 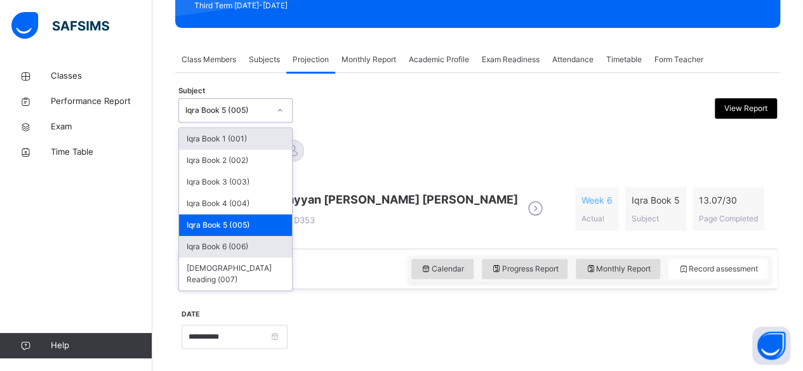 What do you see at coordinates (102, 76) in the screenshot?
I see `span: Classes` at bounding box center [102, 76].